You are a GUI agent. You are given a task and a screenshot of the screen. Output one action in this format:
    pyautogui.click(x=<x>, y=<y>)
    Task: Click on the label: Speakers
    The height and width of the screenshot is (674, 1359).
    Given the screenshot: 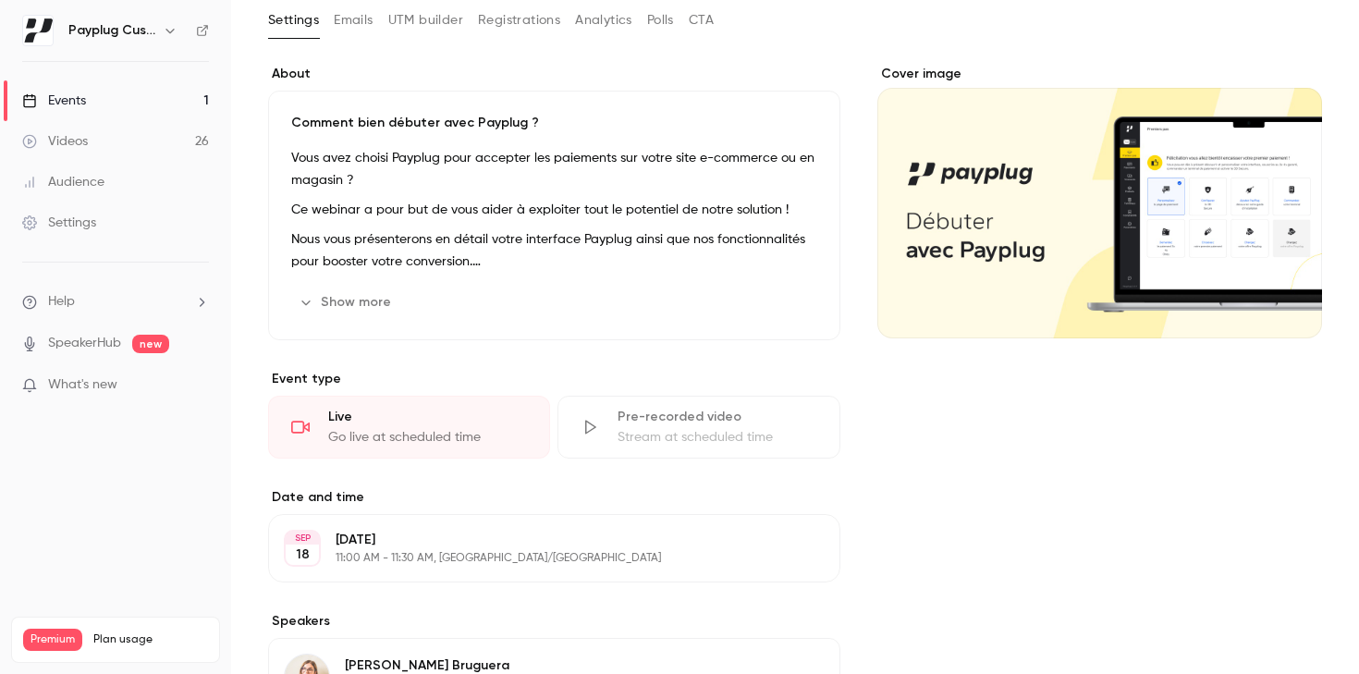 What is the action you would take?
    pyautogui.click(x=554, y=621)
    